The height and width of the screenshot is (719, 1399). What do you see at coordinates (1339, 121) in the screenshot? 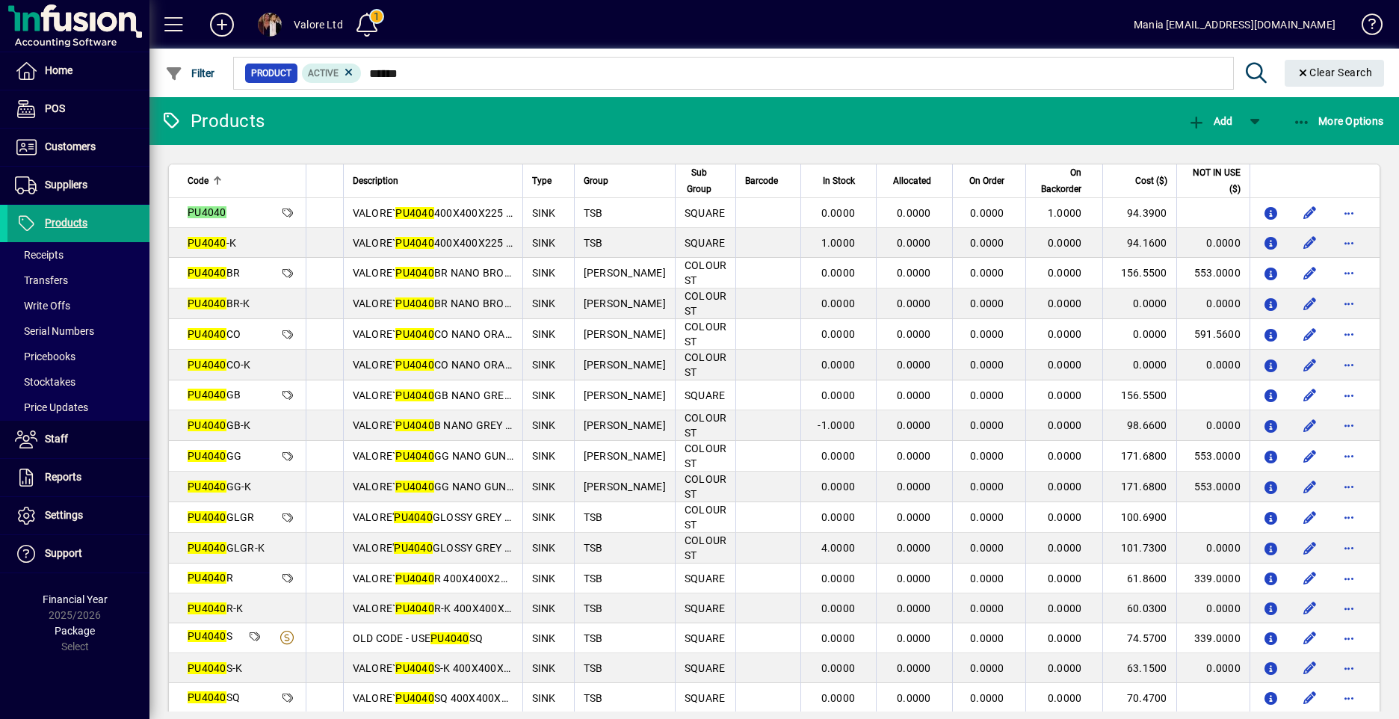
I see `button: More Options` at bounding box center [1339, 121].